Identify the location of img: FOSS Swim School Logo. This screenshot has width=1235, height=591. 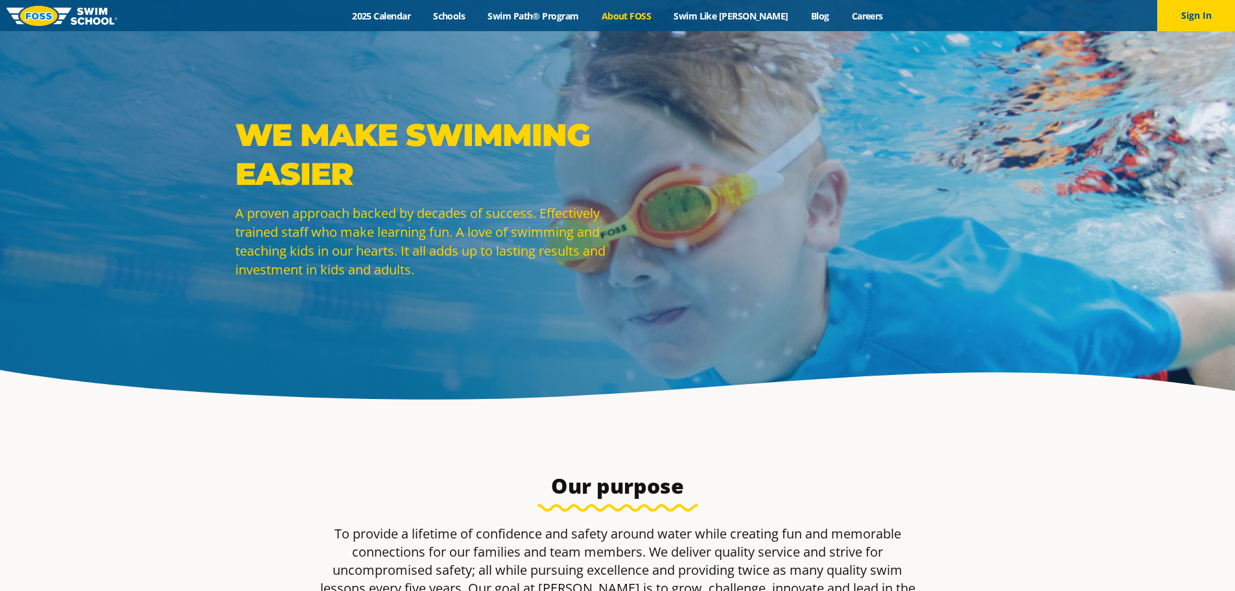
(62, 16).